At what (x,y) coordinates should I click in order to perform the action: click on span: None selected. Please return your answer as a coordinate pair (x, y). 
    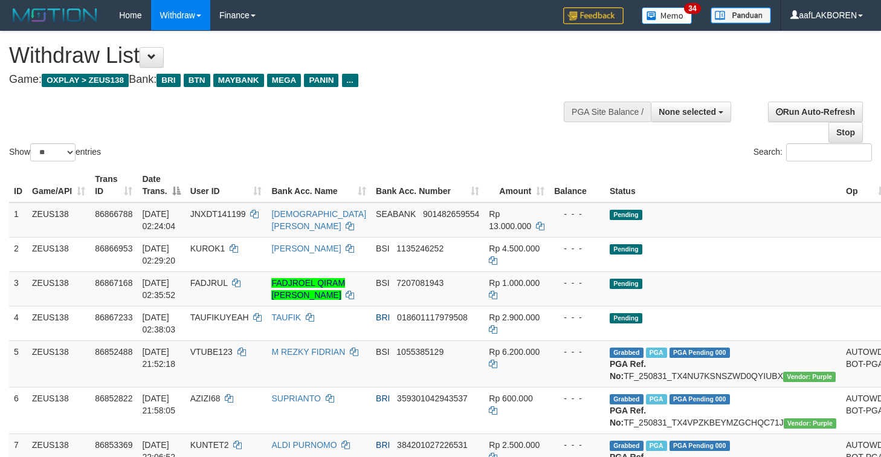
    Looking at the image, I should click on (687, 112).